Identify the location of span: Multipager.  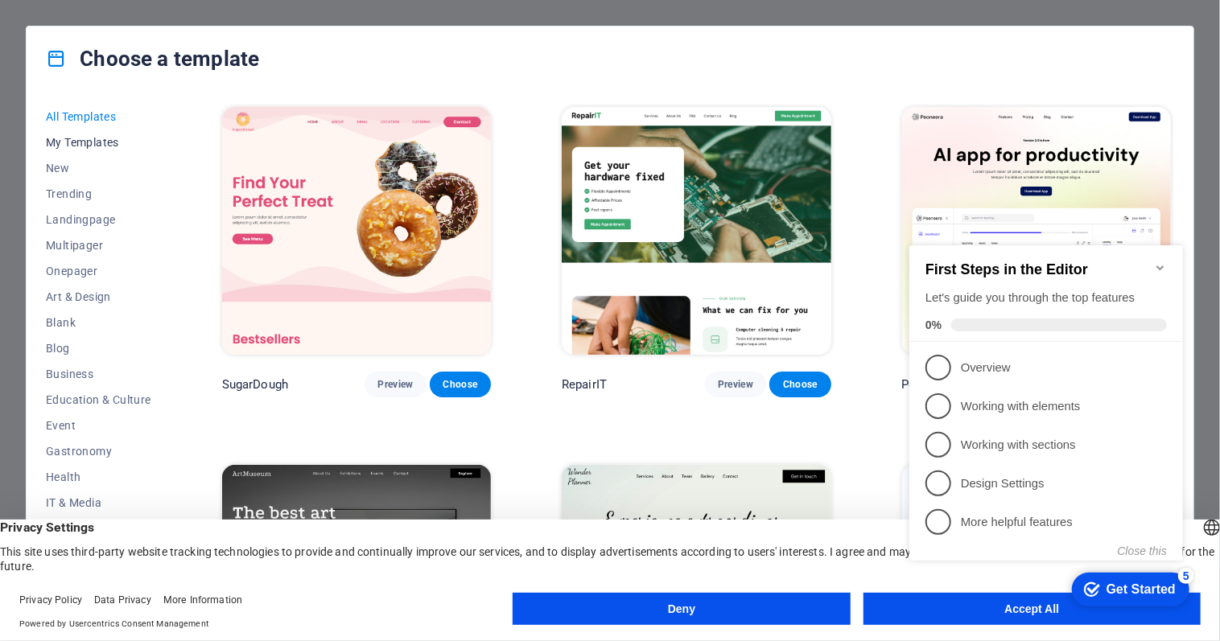
(98, 245).